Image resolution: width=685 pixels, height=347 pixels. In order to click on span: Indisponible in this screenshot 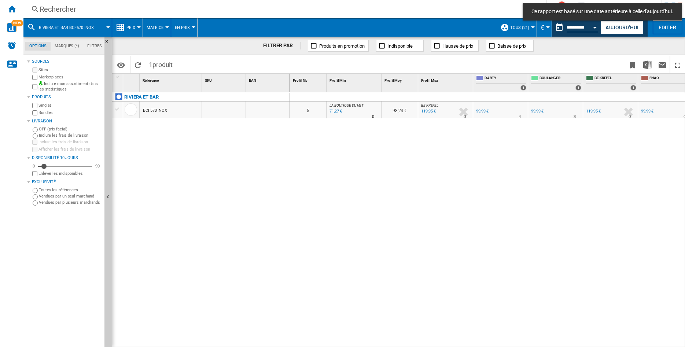, I will do `click(400, 46)`.